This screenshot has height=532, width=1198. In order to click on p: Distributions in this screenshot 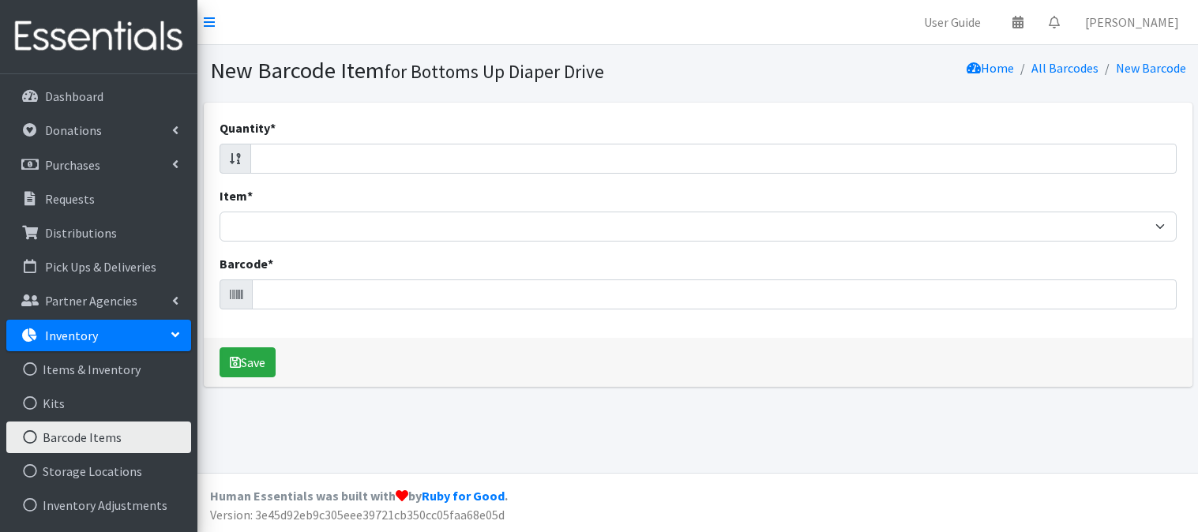, I will do `click(81, 233)`.